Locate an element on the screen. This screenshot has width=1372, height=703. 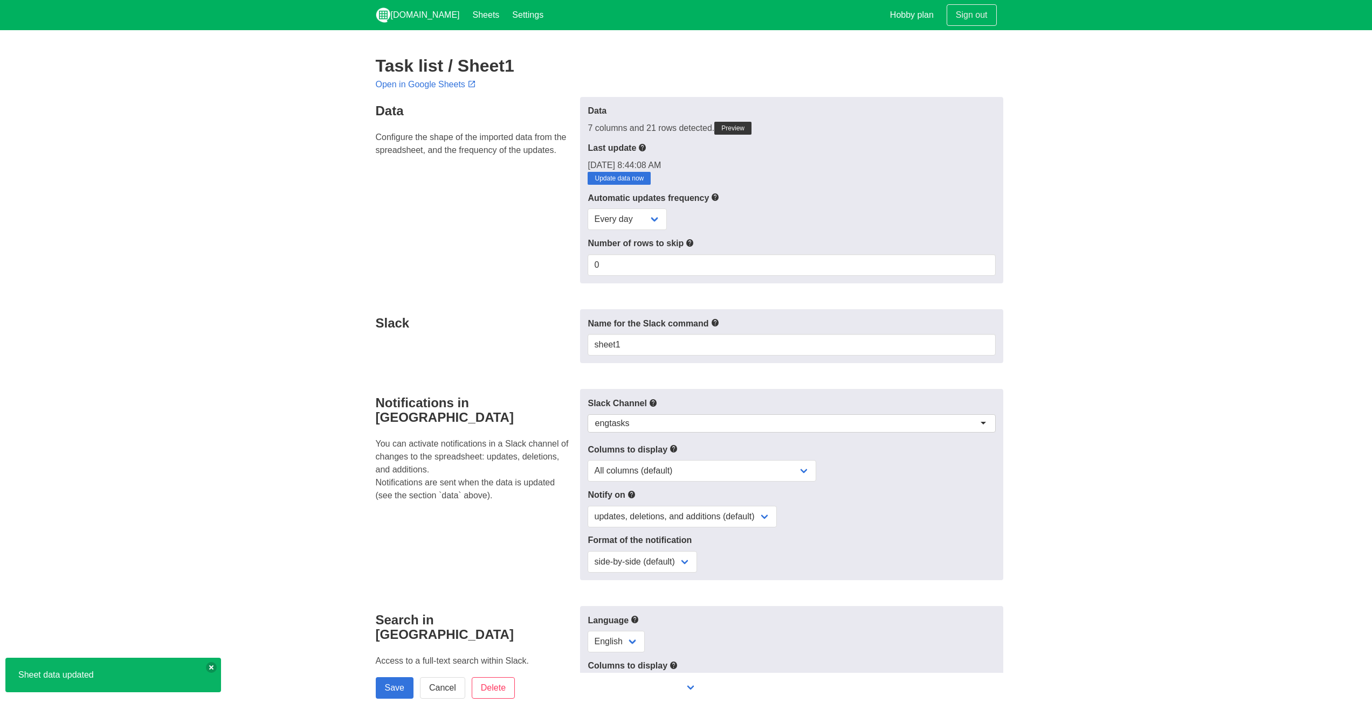
p: Configure the shape of the imported data from the spreadsheet, and the frequency of the updates. is located at coordinates (475, 144).